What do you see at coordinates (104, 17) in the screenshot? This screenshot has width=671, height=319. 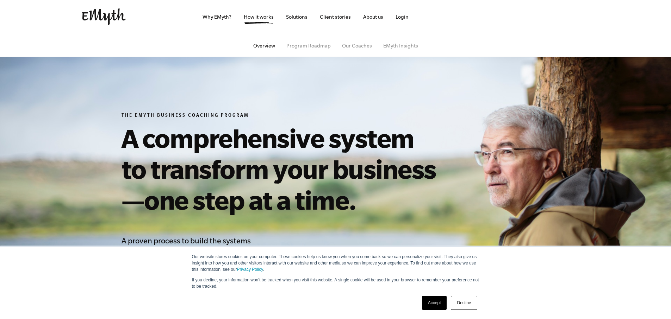 I see `img: EMyth` at bounding box center [104, 17].